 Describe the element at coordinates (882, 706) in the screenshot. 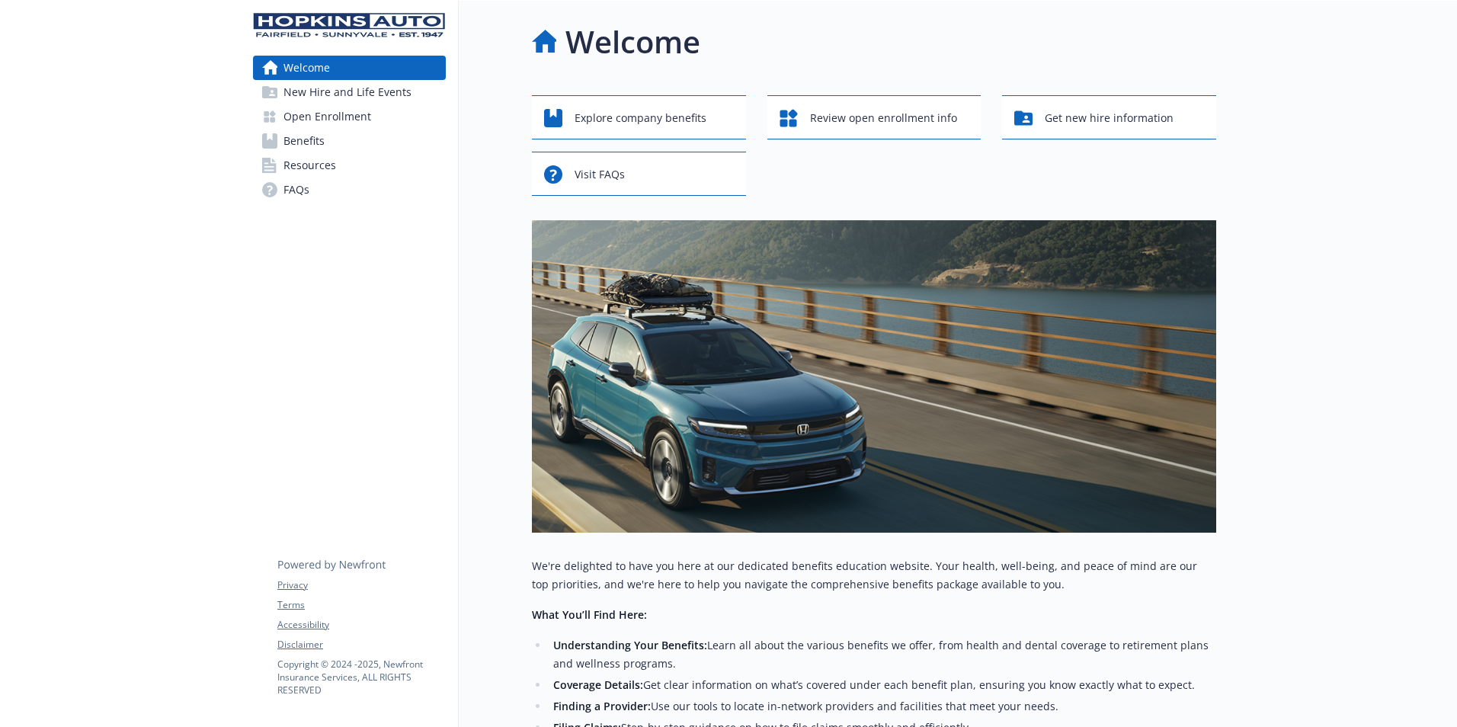

I see `li: Use our tools to locate in-network providers and facilities that meet your needs.` at that location.